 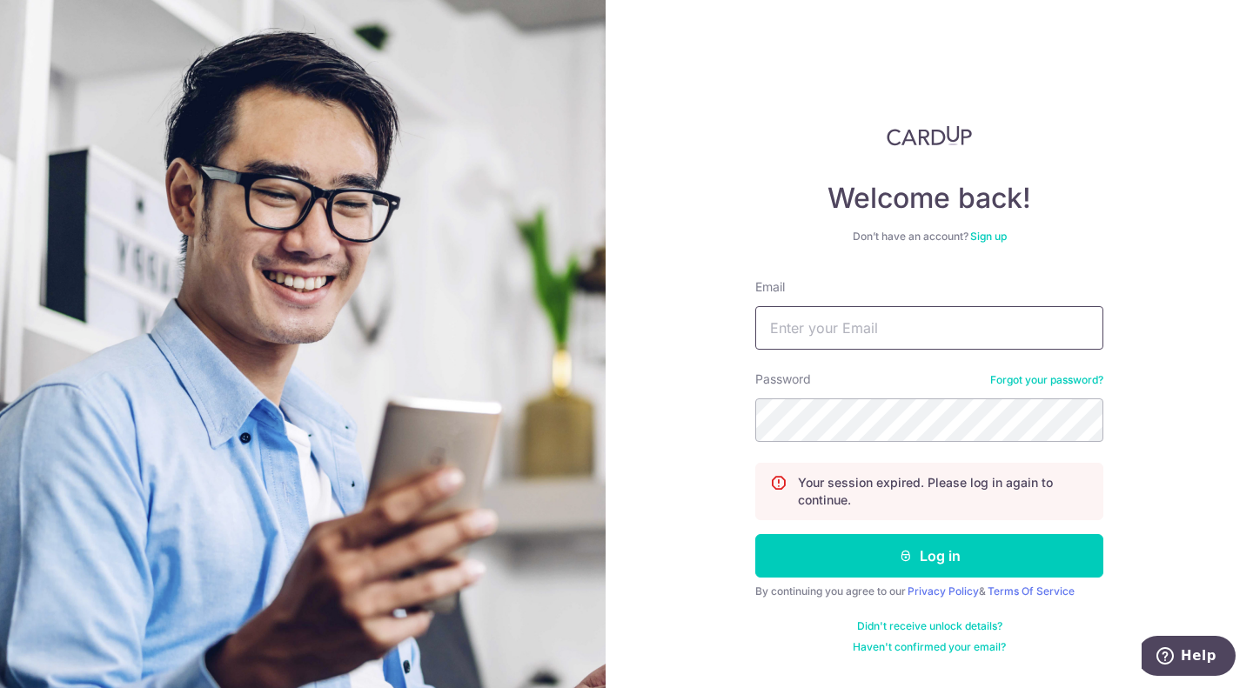 What do you see at coordinates (1046, 380) in the screenshot?
I see `a: Forgot your password?` at bounding box center [1046, 380].